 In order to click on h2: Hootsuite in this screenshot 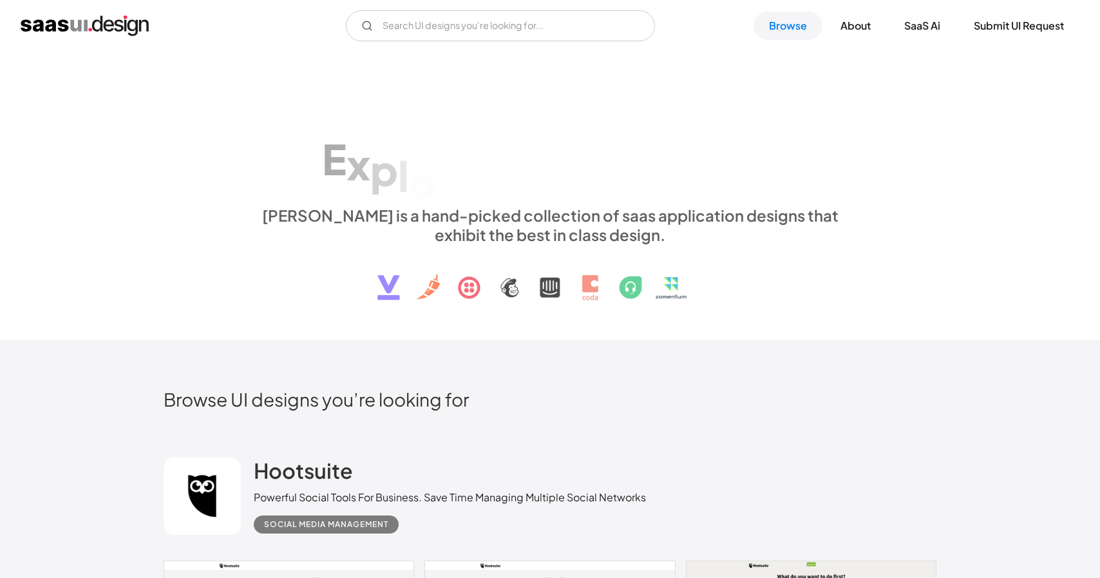, I will do `click(303, 470)`.